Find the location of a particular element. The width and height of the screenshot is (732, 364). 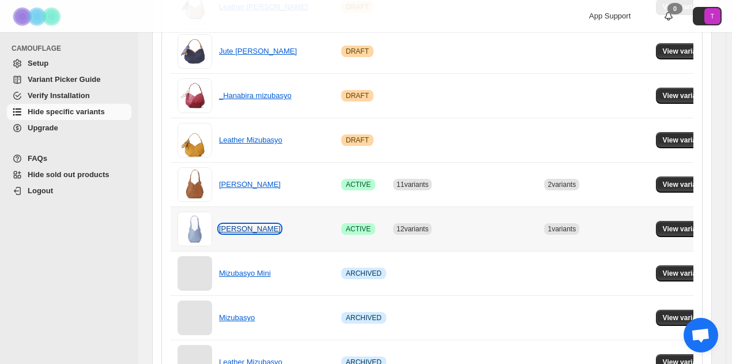

span: Logout is located at coordinates (40, 190).